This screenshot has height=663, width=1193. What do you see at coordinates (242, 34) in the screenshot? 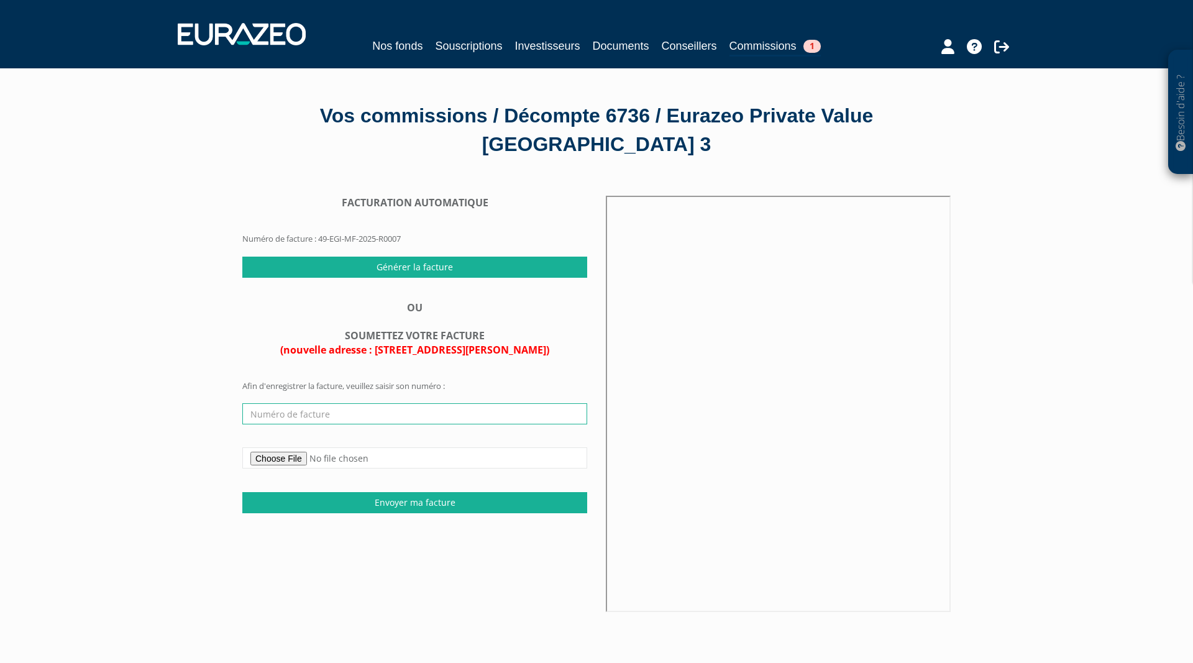
I see `img: 1732889491-logotype_eurazeo_blanc_rvb.png` at bounding box center [242, 34].